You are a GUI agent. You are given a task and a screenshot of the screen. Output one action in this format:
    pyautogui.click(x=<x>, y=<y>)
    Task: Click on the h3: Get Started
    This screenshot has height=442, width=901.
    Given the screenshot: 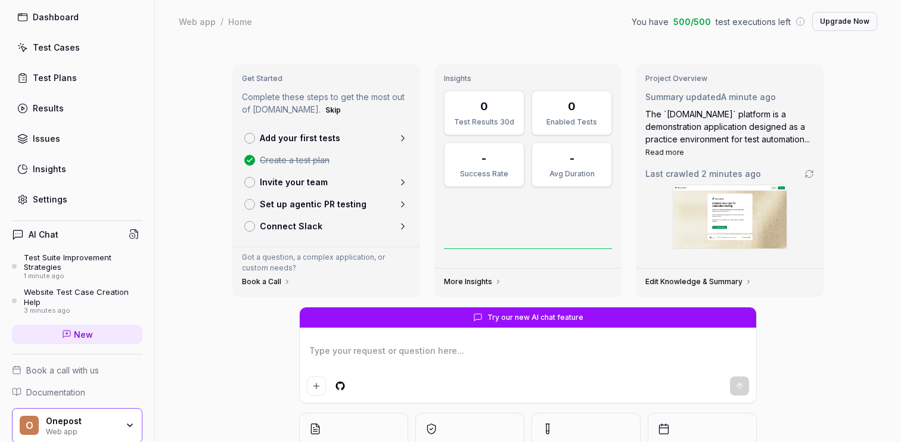 What is the action you would take?
    pyautogui.click(x=326, y=79)
    